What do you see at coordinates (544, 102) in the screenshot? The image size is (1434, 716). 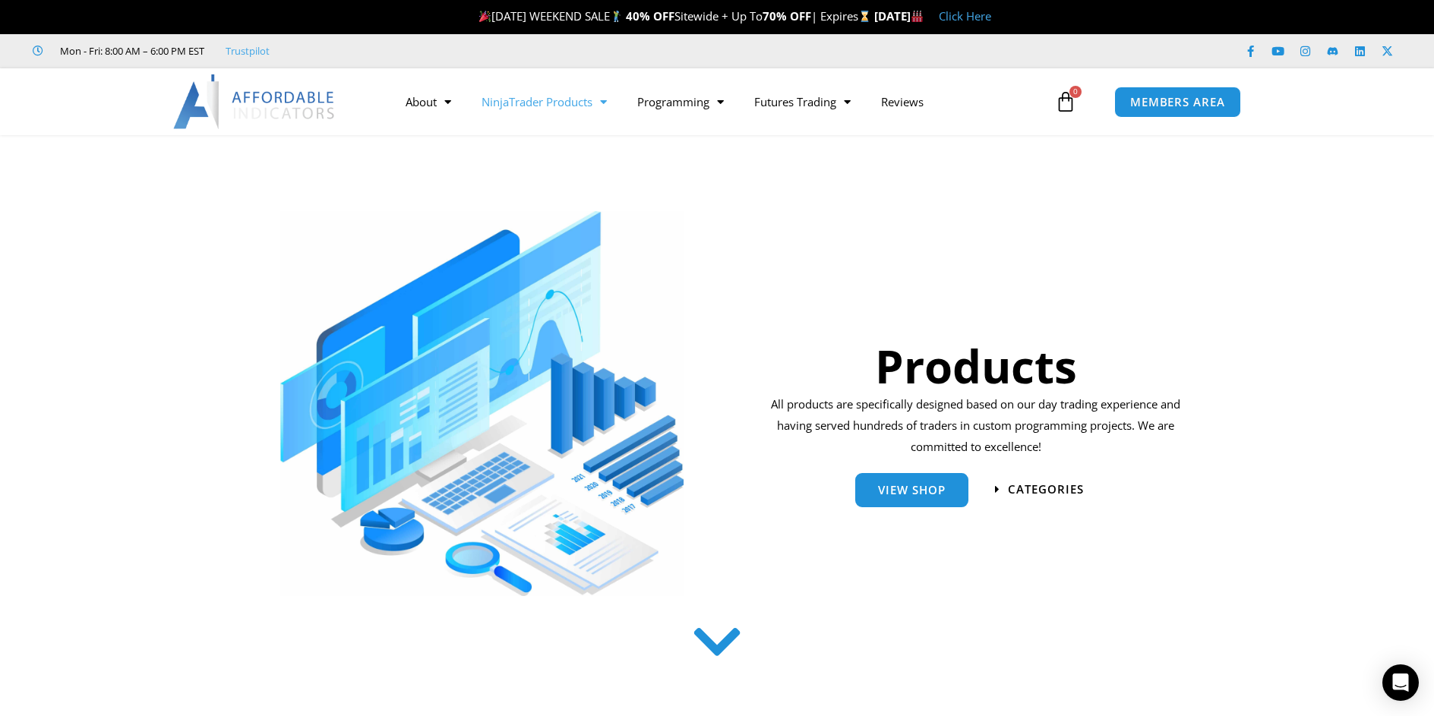 I see `a: NinjaTrader Products` at bounding box center [544, 102].